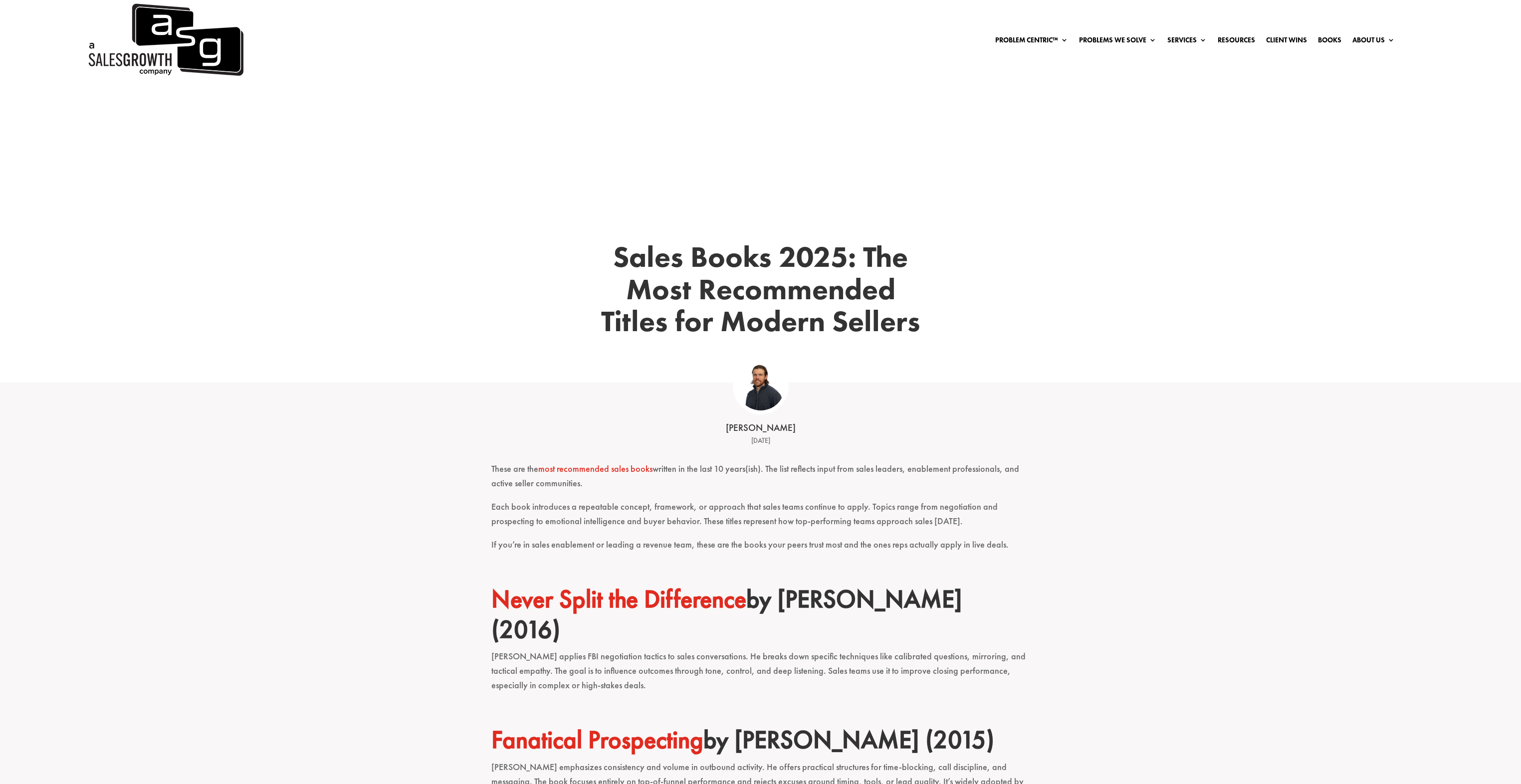  Describe the element at coordinates (1236, 42) in the screenshot. I see `a: Resources` at that location.